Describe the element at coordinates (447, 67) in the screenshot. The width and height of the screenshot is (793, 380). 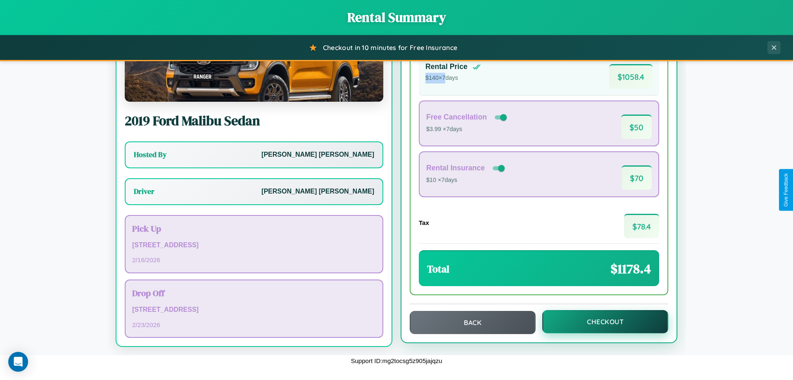
I see `h4: Rental Price` at that location.